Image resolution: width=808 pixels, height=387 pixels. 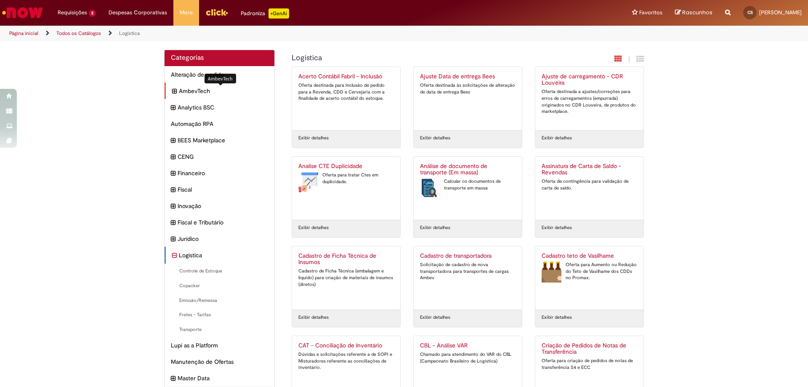 What do you see at coordinates (589, 188) in the screenshot?
I see `a: Assinatura de Carta de Saldo - Revendas Oferta de contingência para validação de carta de saldo.` at bounding box center [589, 188].